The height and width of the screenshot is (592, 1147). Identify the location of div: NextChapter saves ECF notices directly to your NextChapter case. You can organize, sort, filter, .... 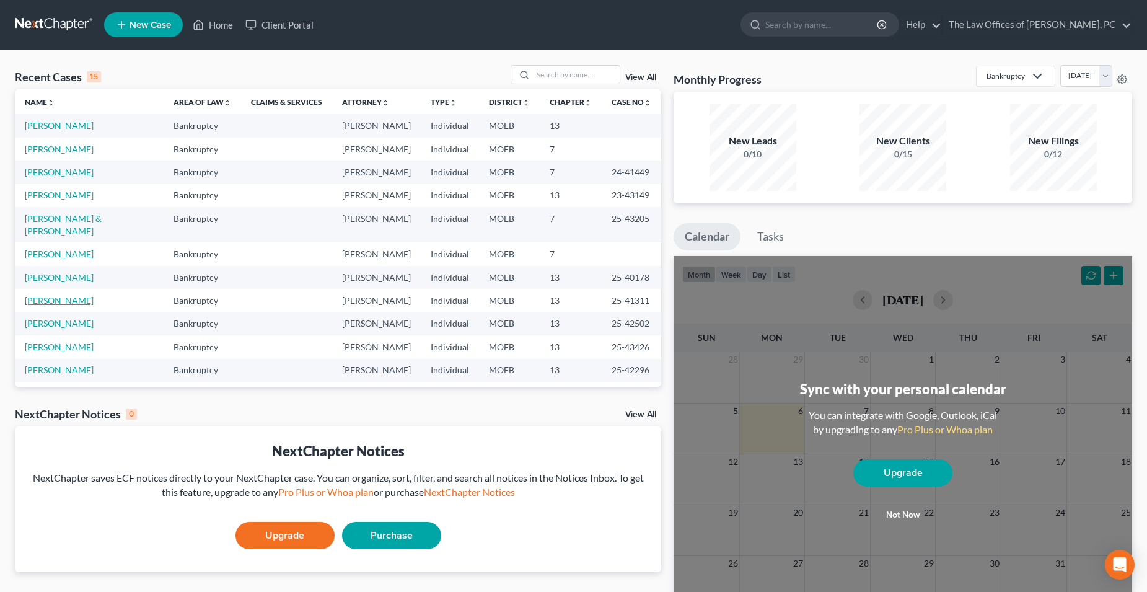
(338, 485).